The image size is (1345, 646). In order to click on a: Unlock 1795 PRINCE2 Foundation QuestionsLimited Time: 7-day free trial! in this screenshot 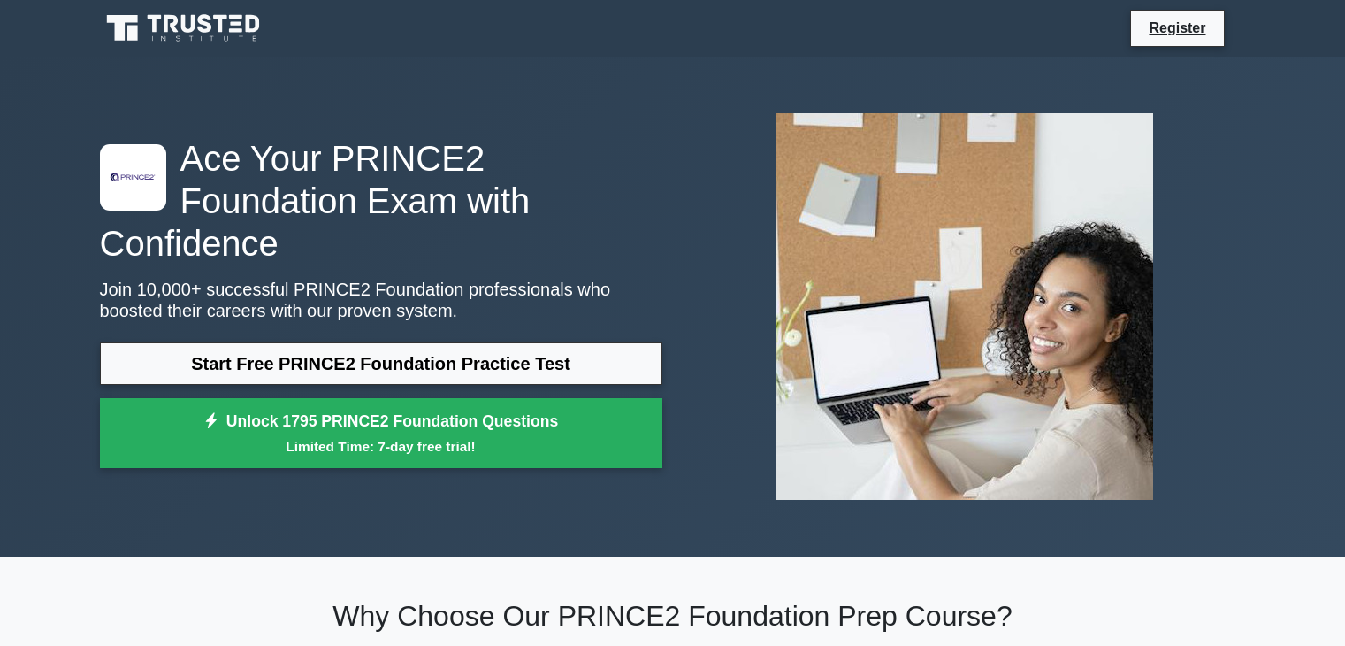, I will do `click(381, 433)`.